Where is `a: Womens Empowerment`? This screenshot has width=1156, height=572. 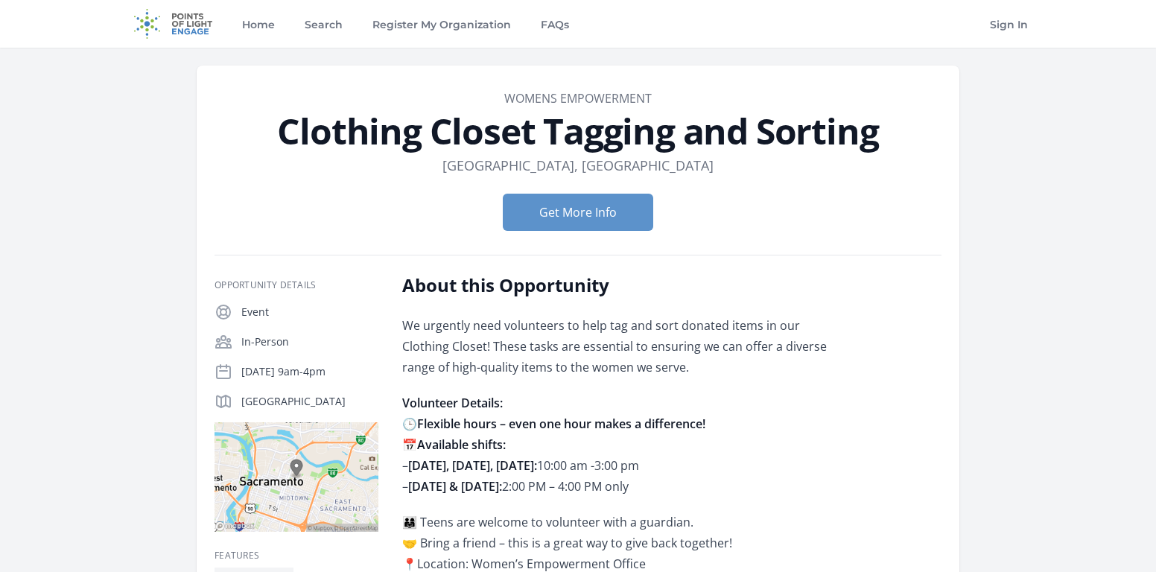 a: Womens Empowerment is located at coordinates (578, 98).